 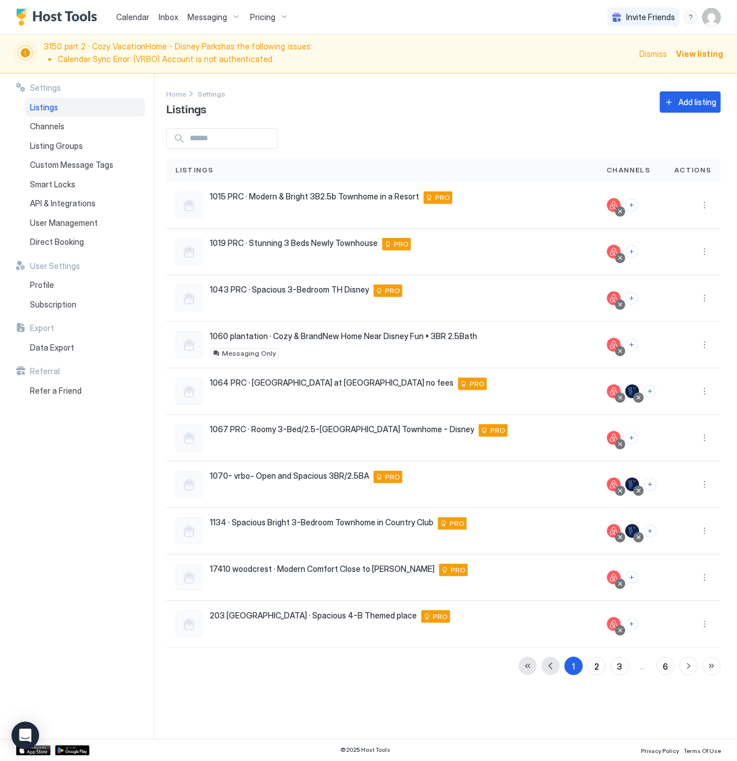 I want to click on div: User profile, so click(x=712, y=17).